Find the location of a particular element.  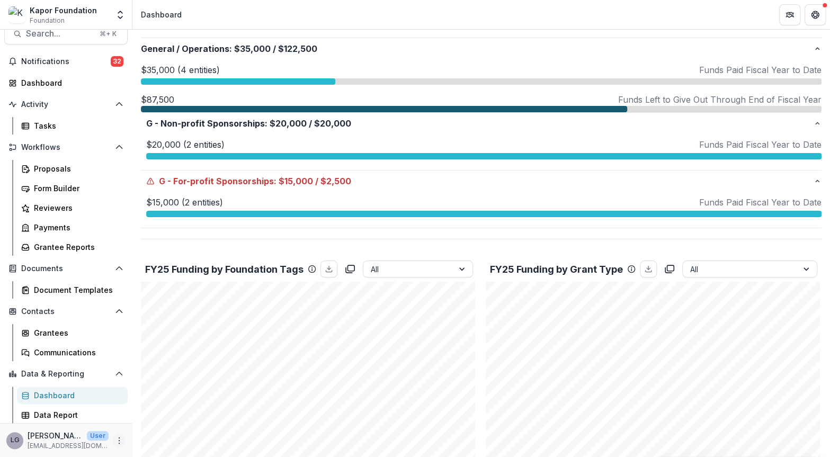

a: Grantee Reports is located at coordinates (72, 247).